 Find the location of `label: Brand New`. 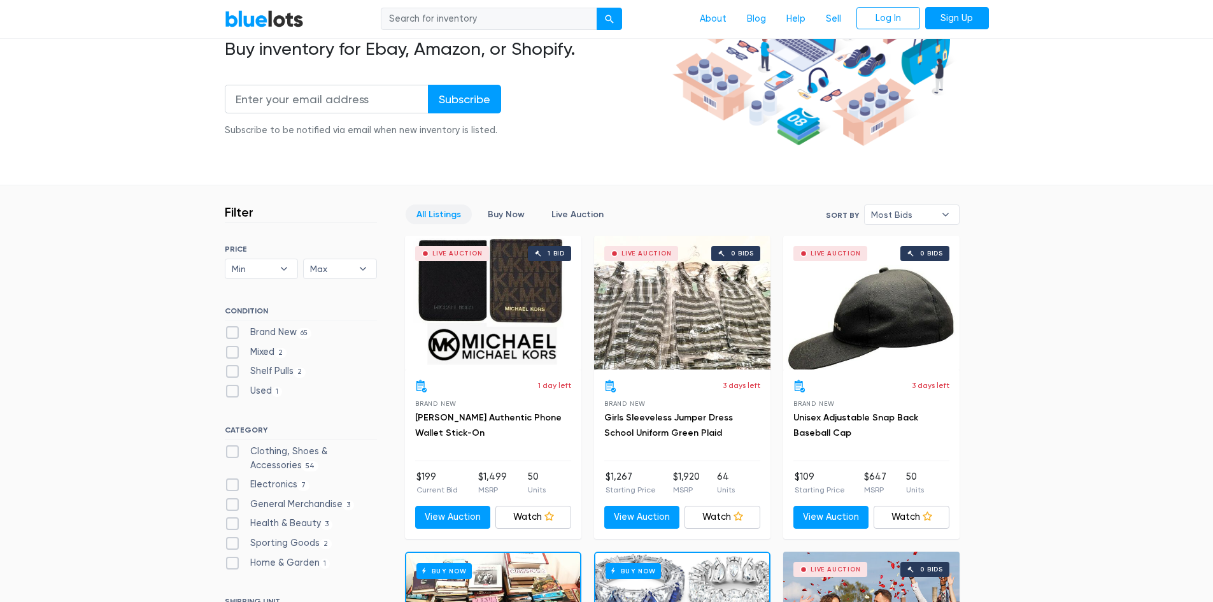

label: Brand New is located at coordinates (268, 332).